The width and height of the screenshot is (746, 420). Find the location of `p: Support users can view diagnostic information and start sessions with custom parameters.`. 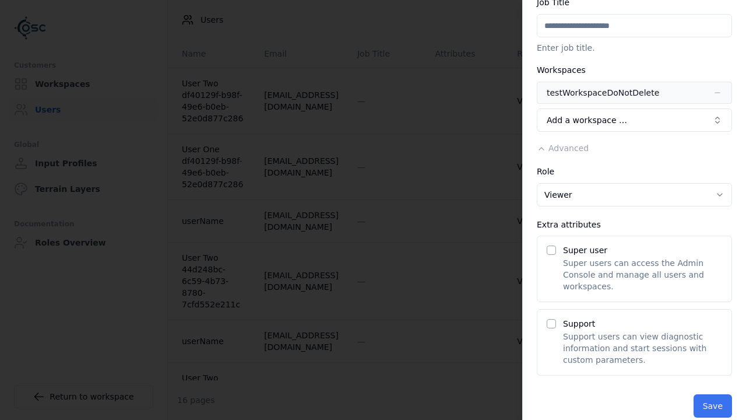

p: Support users can view diagnostic information and start sessions with custom parameters. is located at coordinates (643, 348).